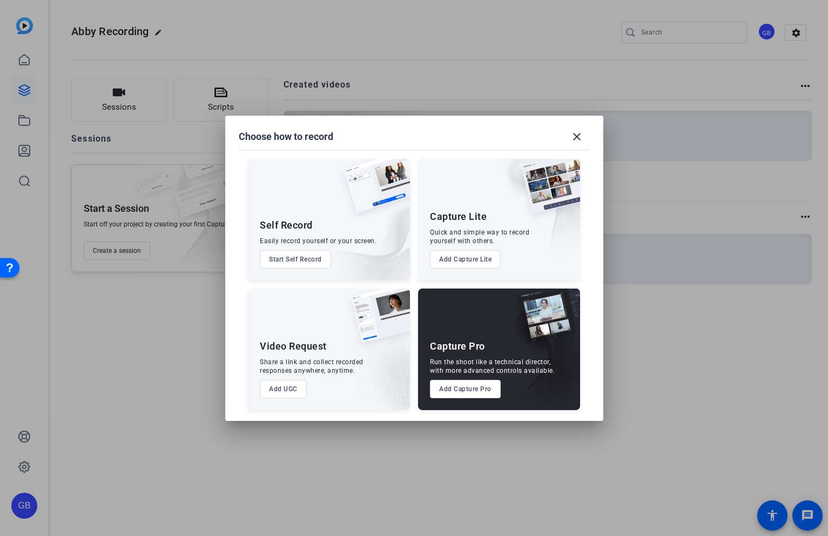  I want to click on div: Capture Lite, so click(458, 217).